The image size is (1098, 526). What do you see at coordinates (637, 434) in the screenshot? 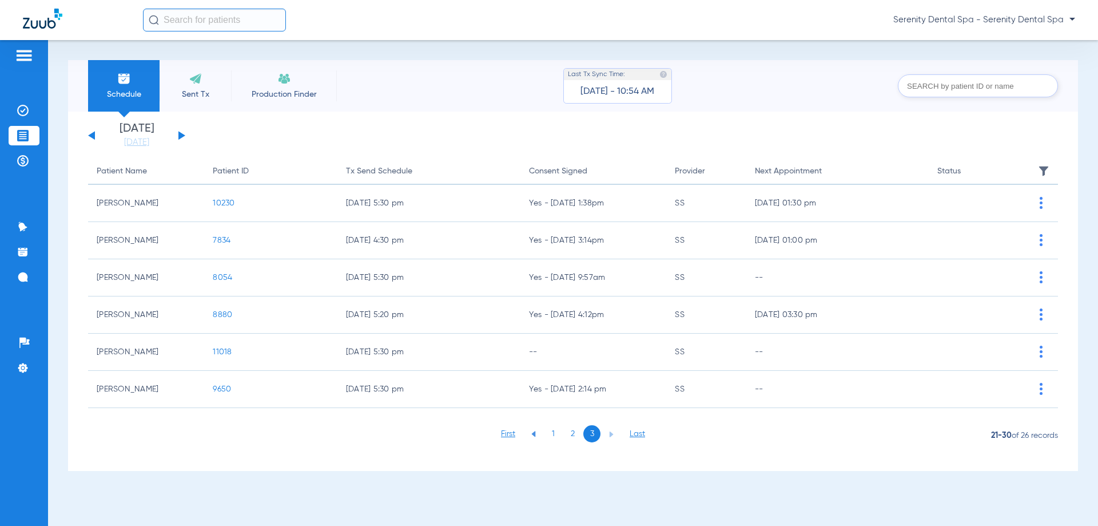
I see `li: Last` at bounding box center [637, 434].